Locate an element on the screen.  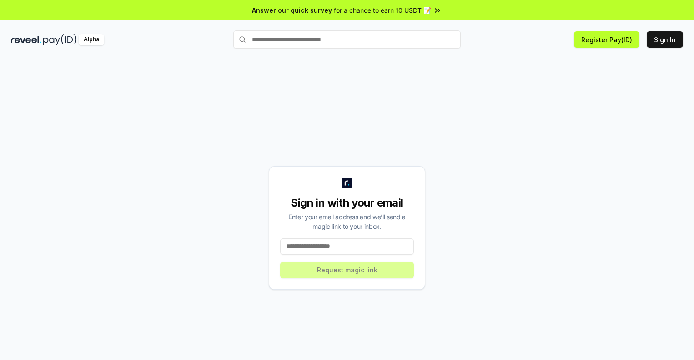
div: Alpha is located at coordinates (91, 40).